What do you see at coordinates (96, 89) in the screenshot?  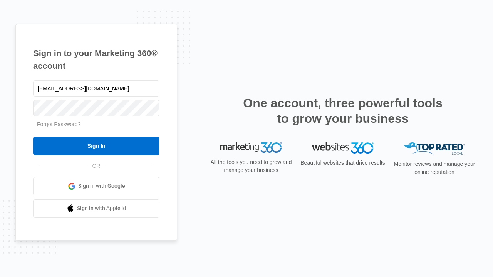 I see `input: Email` at bounding box center [96, 89].